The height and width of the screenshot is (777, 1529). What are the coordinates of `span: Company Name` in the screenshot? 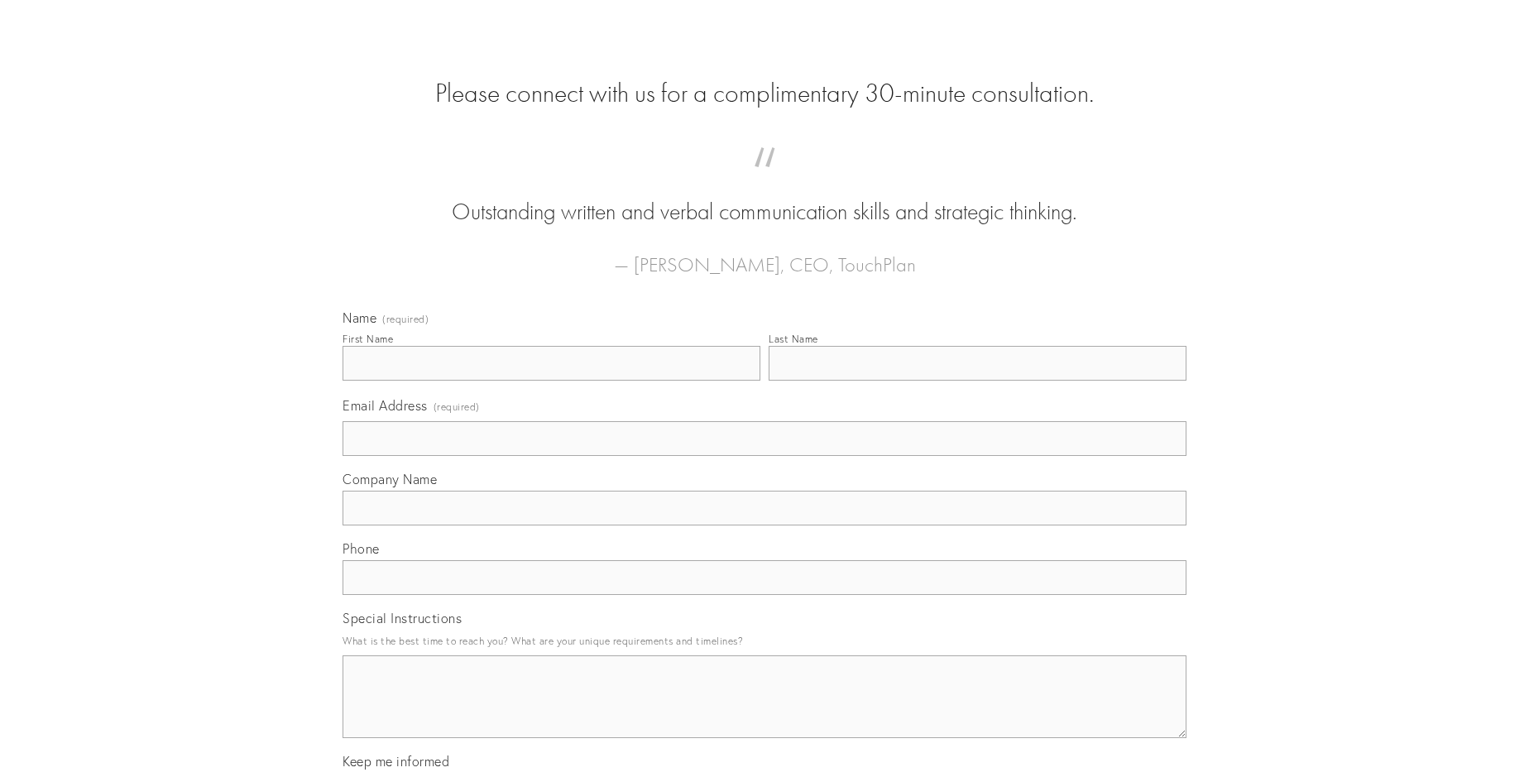 It's located at (390, 479).